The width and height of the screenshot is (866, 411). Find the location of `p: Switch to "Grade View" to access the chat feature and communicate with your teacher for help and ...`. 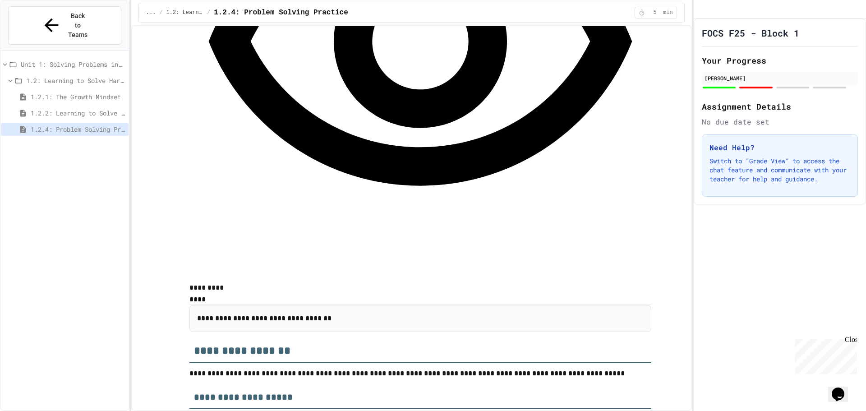

p: Switch to "Grade View" to access the chat feature and communicate with your teacher for help and ... is located at coordinates (779, 170).